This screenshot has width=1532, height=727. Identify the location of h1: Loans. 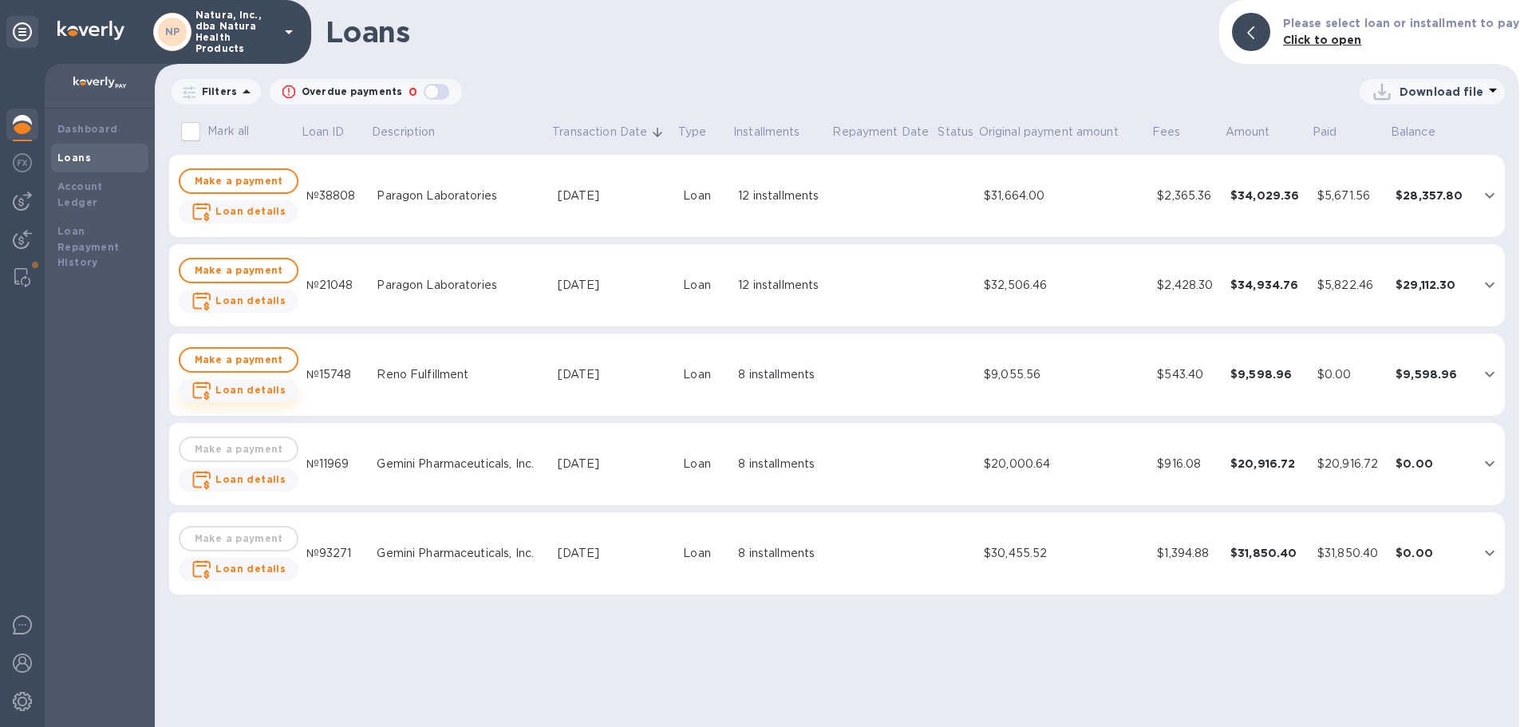
(766, 32).